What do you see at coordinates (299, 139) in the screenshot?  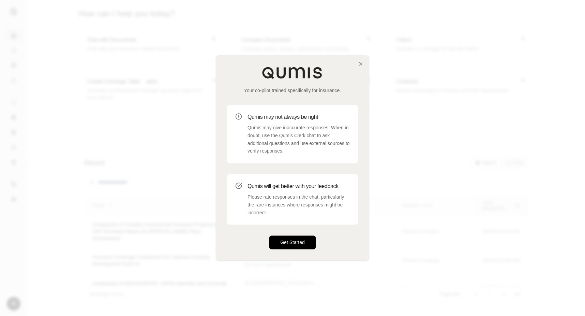 I see `p: Qumis may give inaccurate responses. When in doubt, use the Qumis Clerk chat to ask additional qu...` at bounding box center [299, 139].